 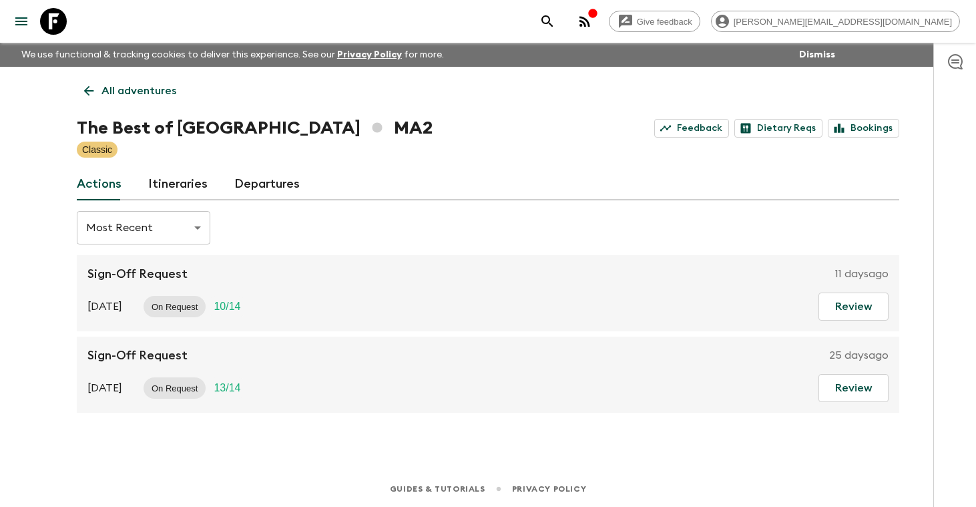 I want to click on a: Guides & Tutorials, so click(x=437, y=488).